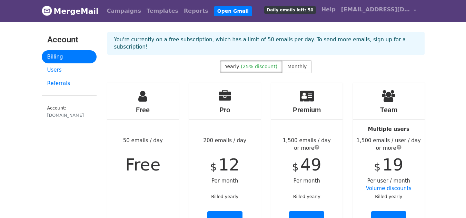  I want to click on span: (25% discount), so click(259, 67).